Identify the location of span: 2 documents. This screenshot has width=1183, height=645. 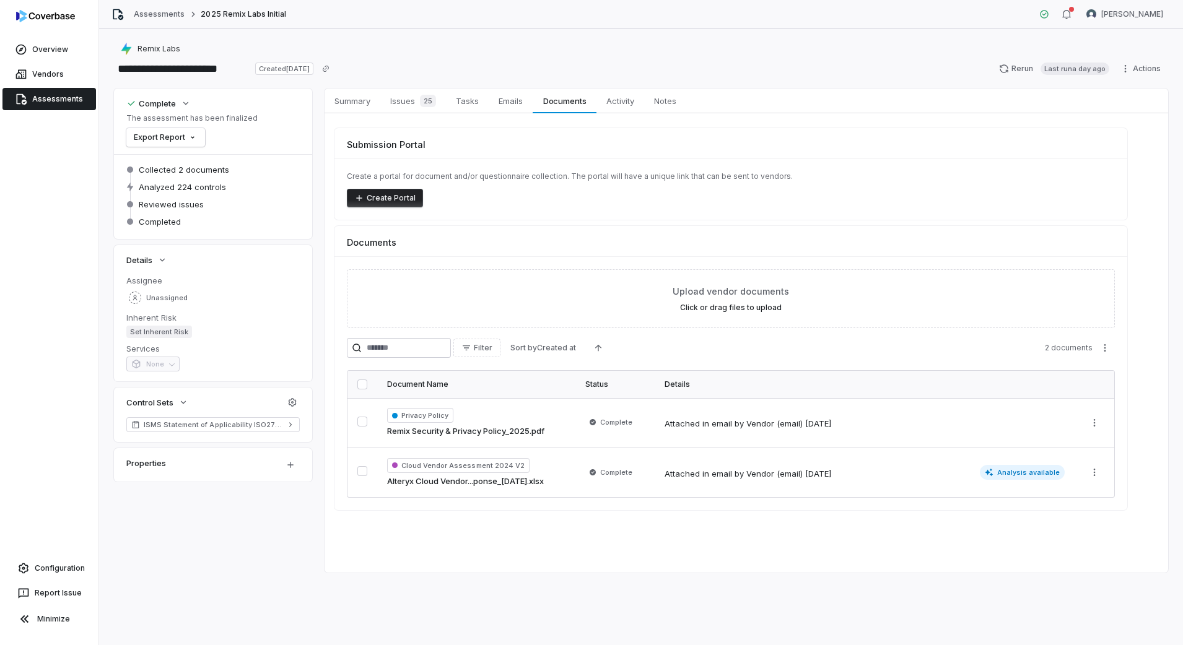
(1068, 348).